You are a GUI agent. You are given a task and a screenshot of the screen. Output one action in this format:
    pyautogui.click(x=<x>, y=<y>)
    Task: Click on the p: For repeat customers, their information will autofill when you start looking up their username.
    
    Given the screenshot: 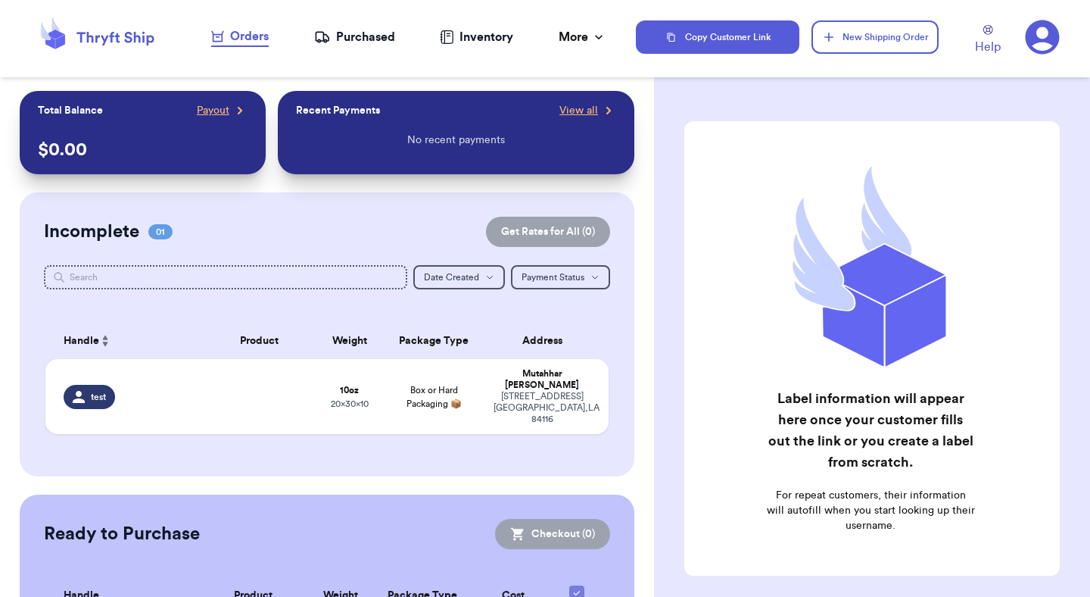 What is the action you would take?
    pyautogui.click(x=871, y=510)
    